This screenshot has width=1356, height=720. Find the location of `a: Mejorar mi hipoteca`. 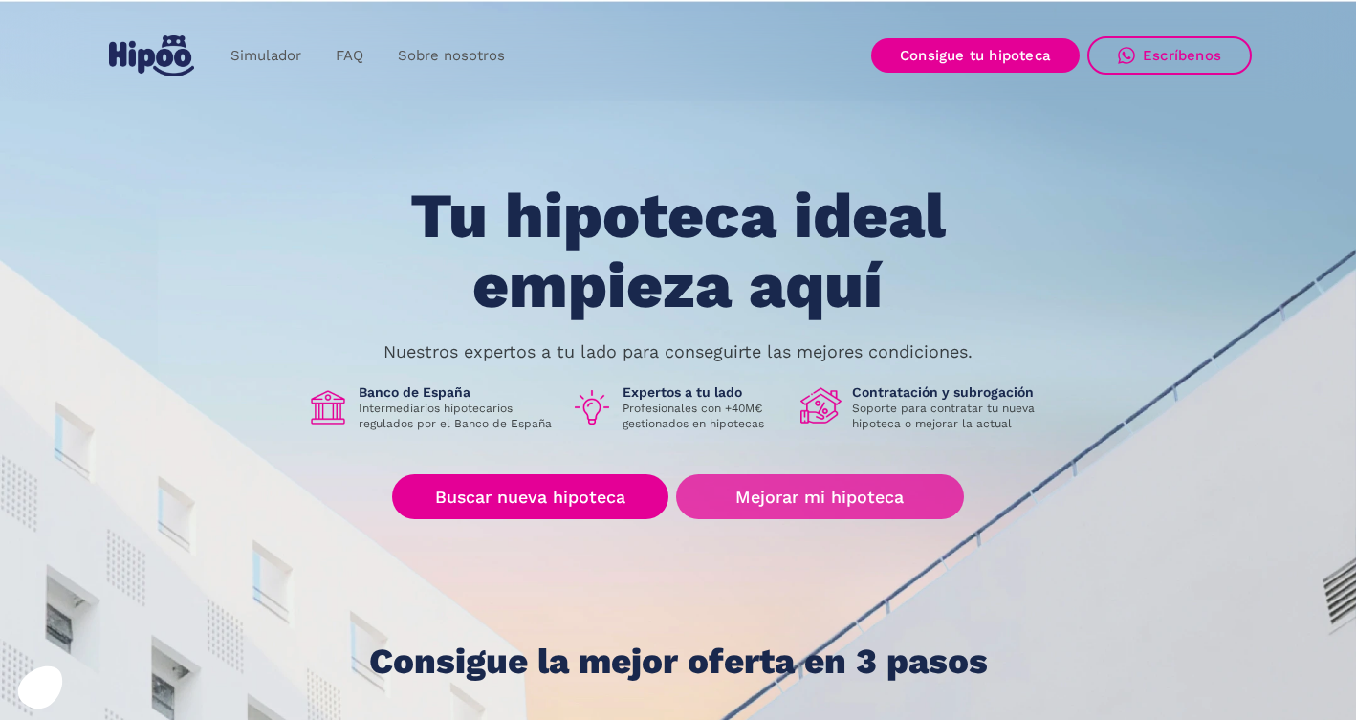

a: Mejorar mi hipoteca is located at coordinates (820, 496).